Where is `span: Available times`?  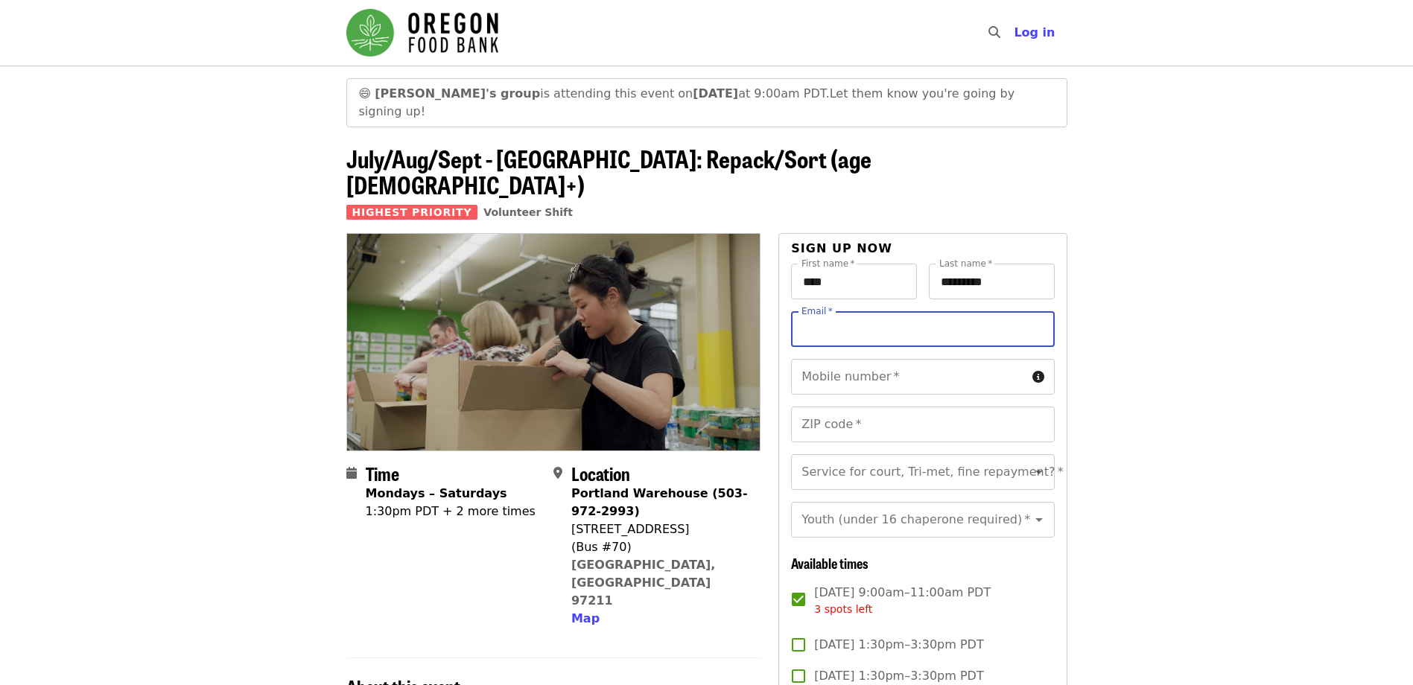
span: Available times is located at coordinates (830, 563).